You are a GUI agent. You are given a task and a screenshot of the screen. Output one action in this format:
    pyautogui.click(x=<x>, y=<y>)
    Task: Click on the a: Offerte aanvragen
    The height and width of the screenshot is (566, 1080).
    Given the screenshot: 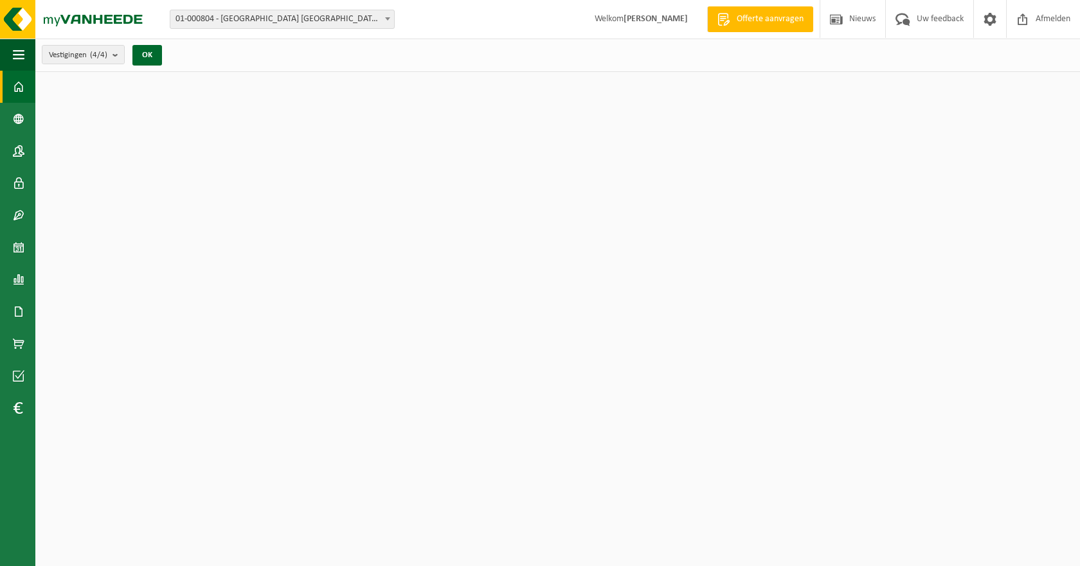 What is the action you would take?
    pyautogui.click(x=760, y=19)
    